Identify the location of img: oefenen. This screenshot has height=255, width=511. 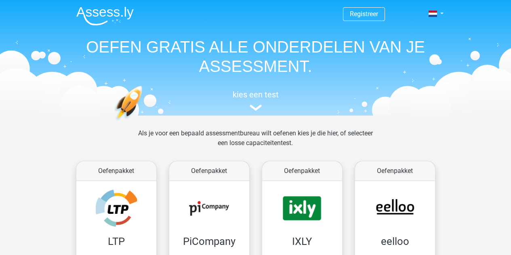
(144, 122).